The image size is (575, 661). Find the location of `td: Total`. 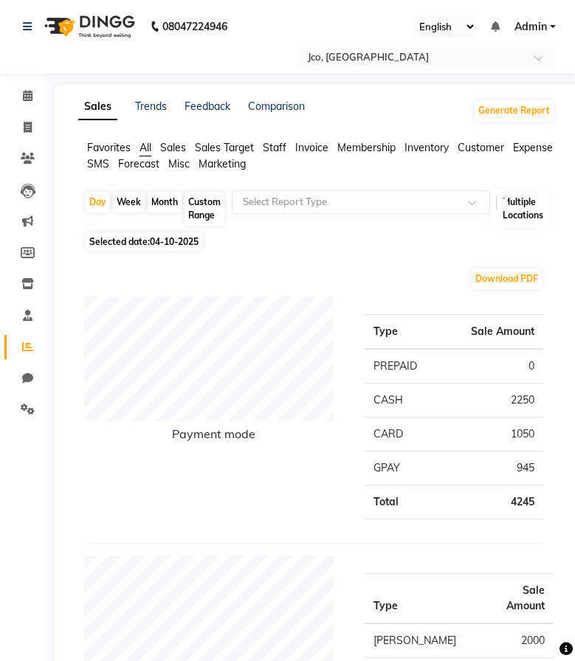

td: Total is located at coordinates (403, 503).